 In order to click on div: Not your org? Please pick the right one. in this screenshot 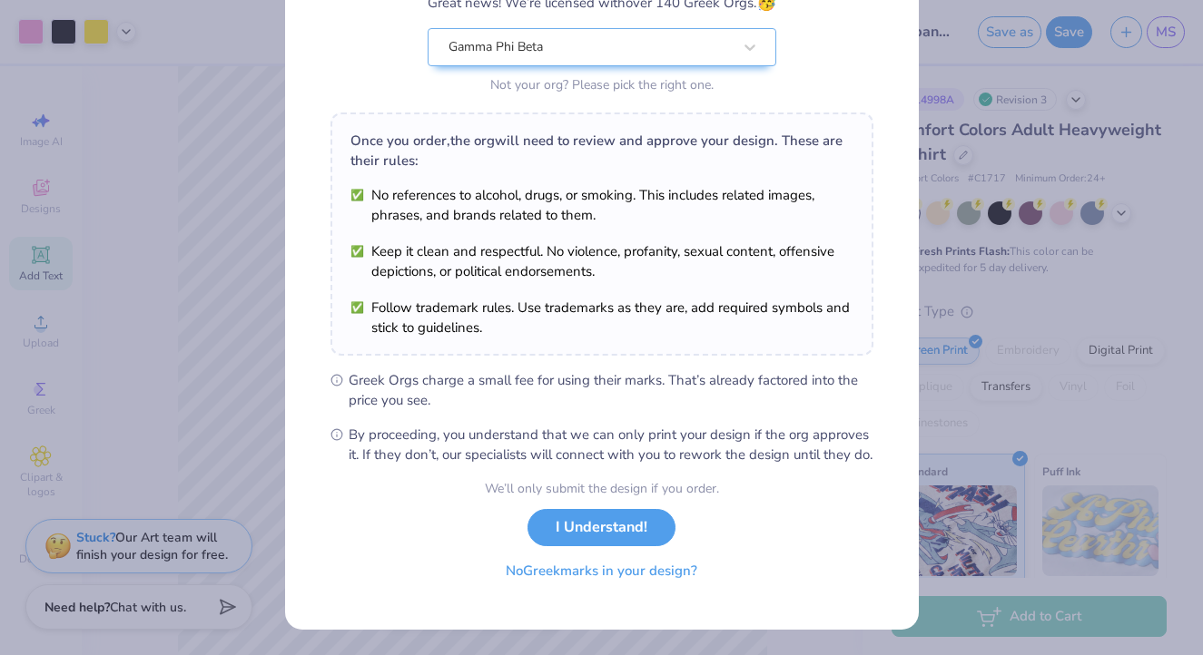, I will do `click(602, 84)`.